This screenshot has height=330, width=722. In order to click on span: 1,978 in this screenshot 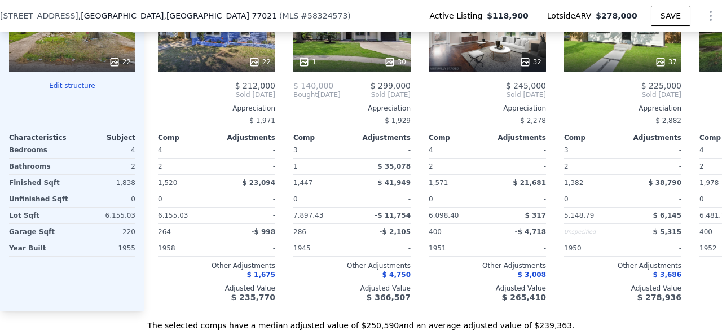, I will do `click(709, 183)`.